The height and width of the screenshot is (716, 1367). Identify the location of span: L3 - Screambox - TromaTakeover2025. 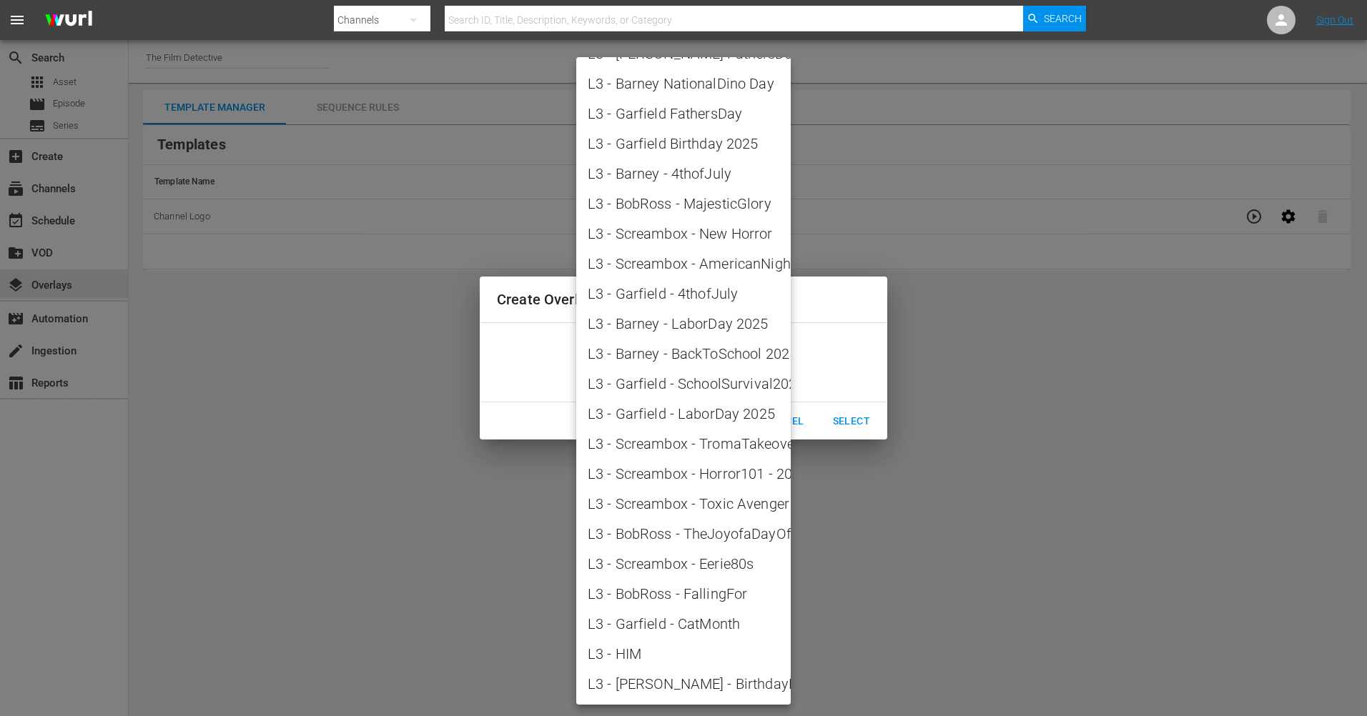
(683, 444).